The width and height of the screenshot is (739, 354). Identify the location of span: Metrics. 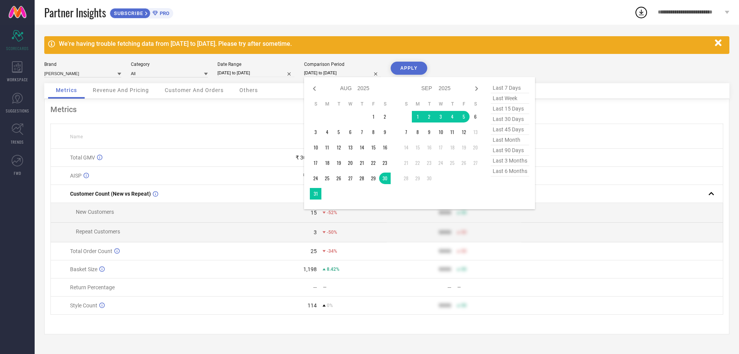
(66, 90).